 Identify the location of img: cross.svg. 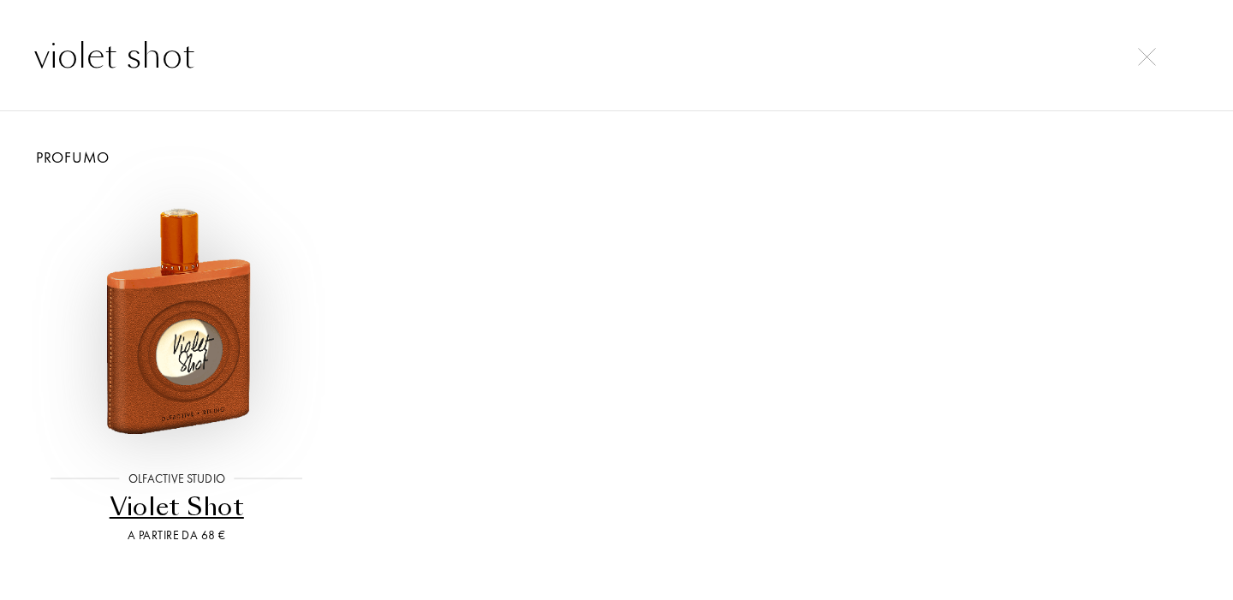
(1147, 57).